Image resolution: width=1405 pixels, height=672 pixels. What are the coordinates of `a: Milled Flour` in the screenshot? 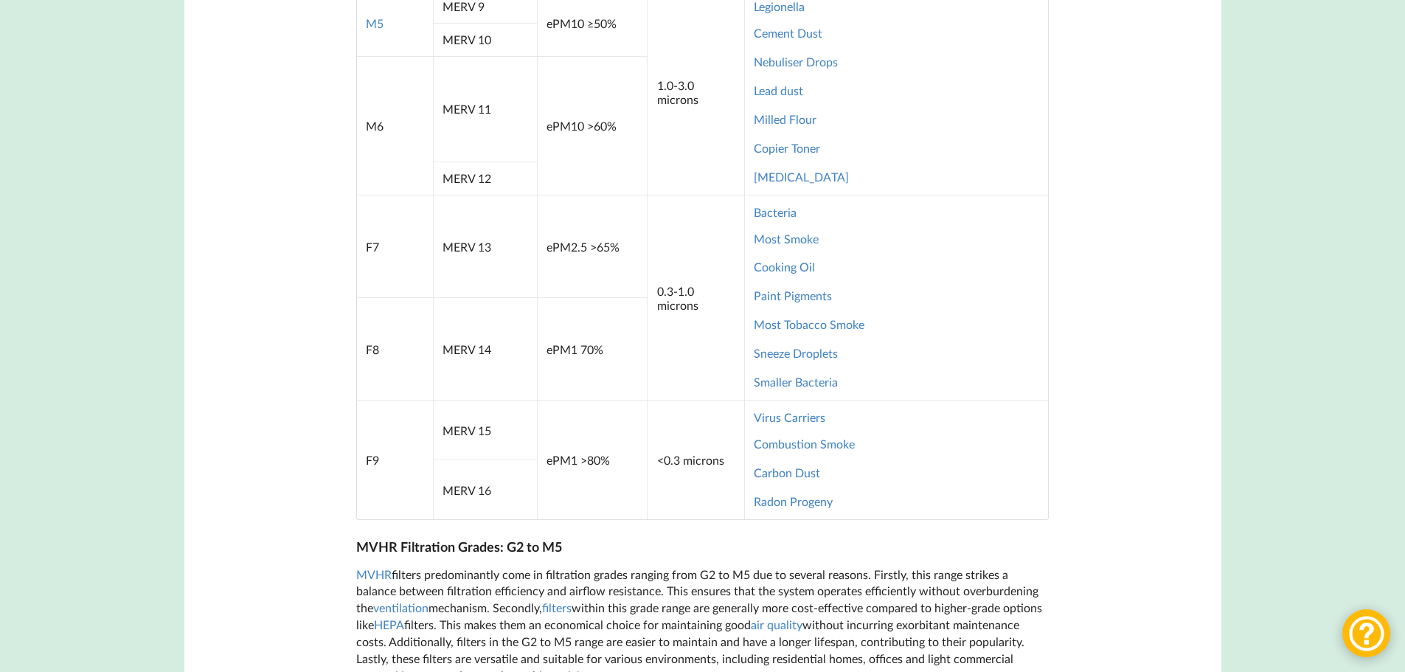 It's located at (785, 119).